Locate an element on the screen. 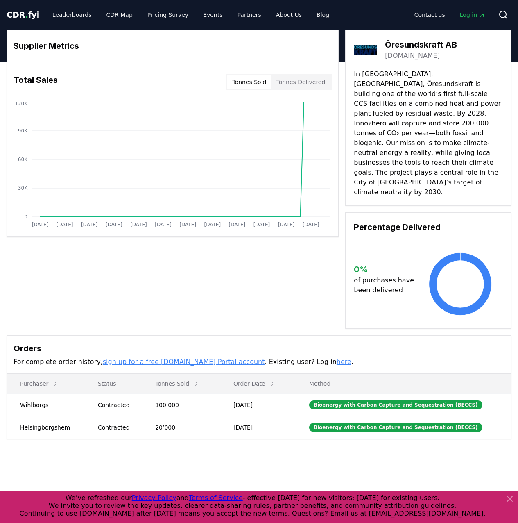 The image size is (518, 523). a: Leaderboards is located at coordinates (72, 15).